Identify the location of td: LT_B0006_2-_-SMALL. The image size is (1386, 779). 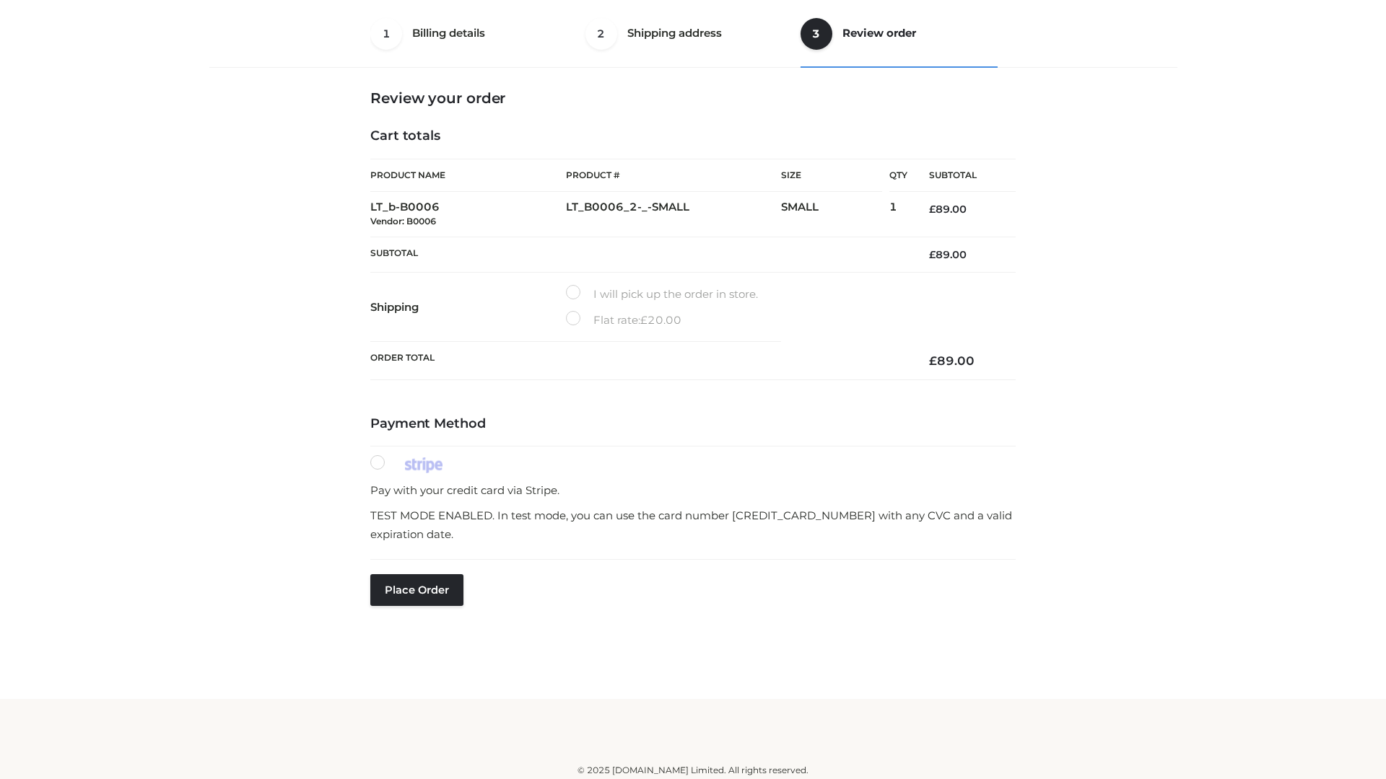
(673, 214).